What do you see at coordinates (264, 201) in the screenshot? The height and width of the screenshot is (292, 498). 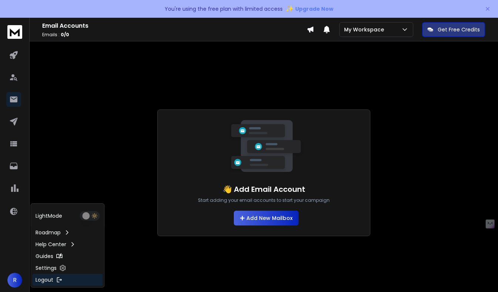 I see `p: Start adding your email accounts to start your campaign` at bounding box center [264, 201].